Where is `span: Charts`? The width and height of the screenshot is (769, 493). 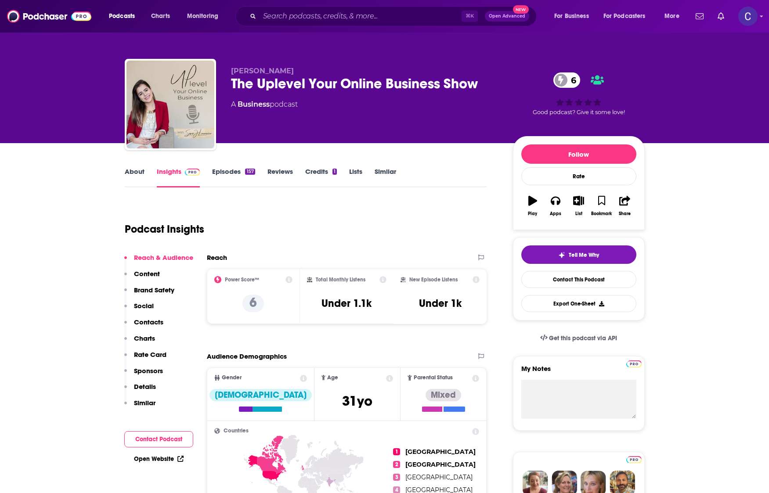
span: Charts is located at coordinates (160, 16).